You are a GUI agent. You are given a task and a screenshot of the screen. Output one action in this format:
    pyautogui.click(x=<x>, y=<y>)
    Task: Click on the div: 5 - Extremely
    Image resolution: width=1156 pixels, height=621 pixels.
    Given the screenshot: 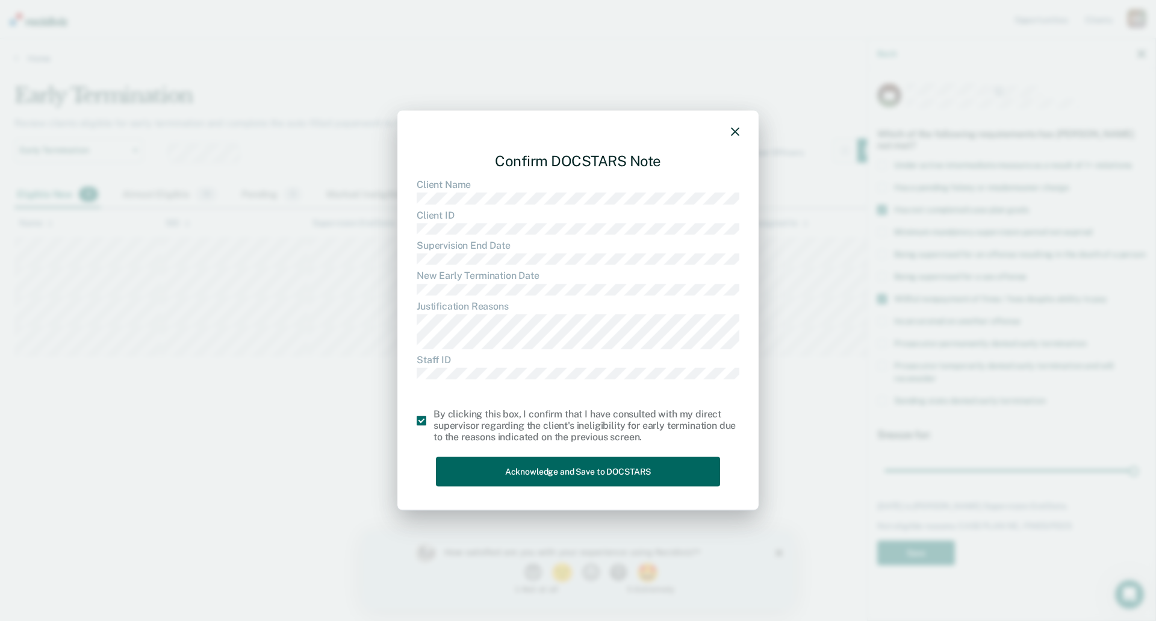 What is the action you would take?
    pyautogui.click(x=321, y=58)
    